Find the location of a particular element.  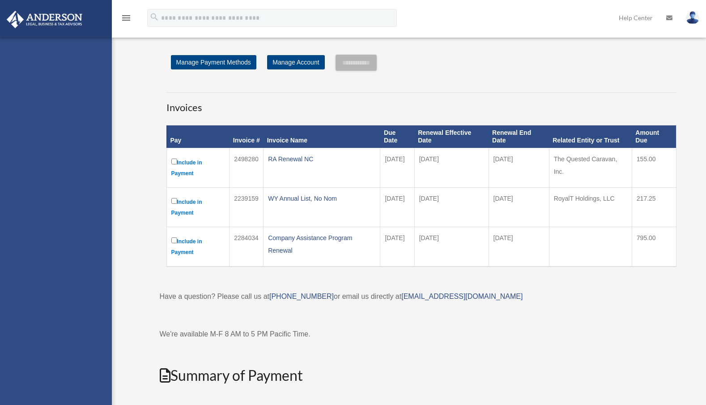

td: 2498280 is located at coordinates (247, 168).